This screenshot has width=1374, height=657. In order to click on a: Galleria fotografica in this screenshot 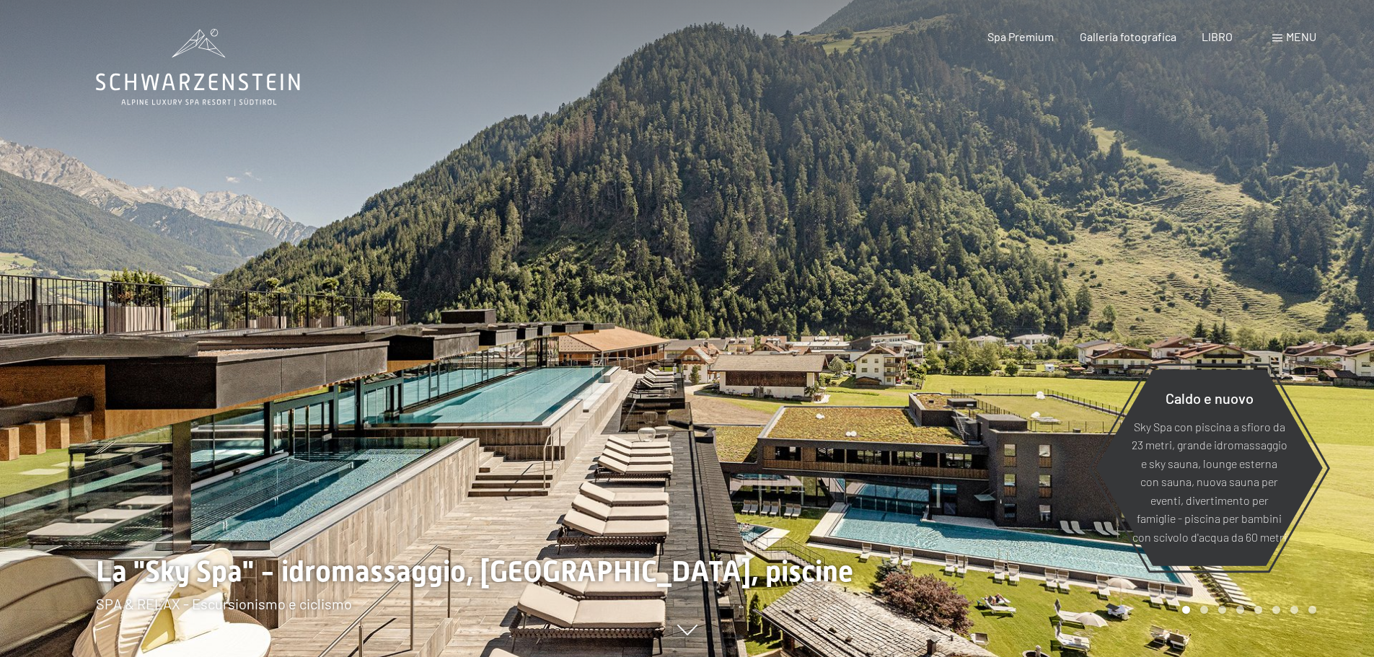, I will do `click(1128, 36)`.